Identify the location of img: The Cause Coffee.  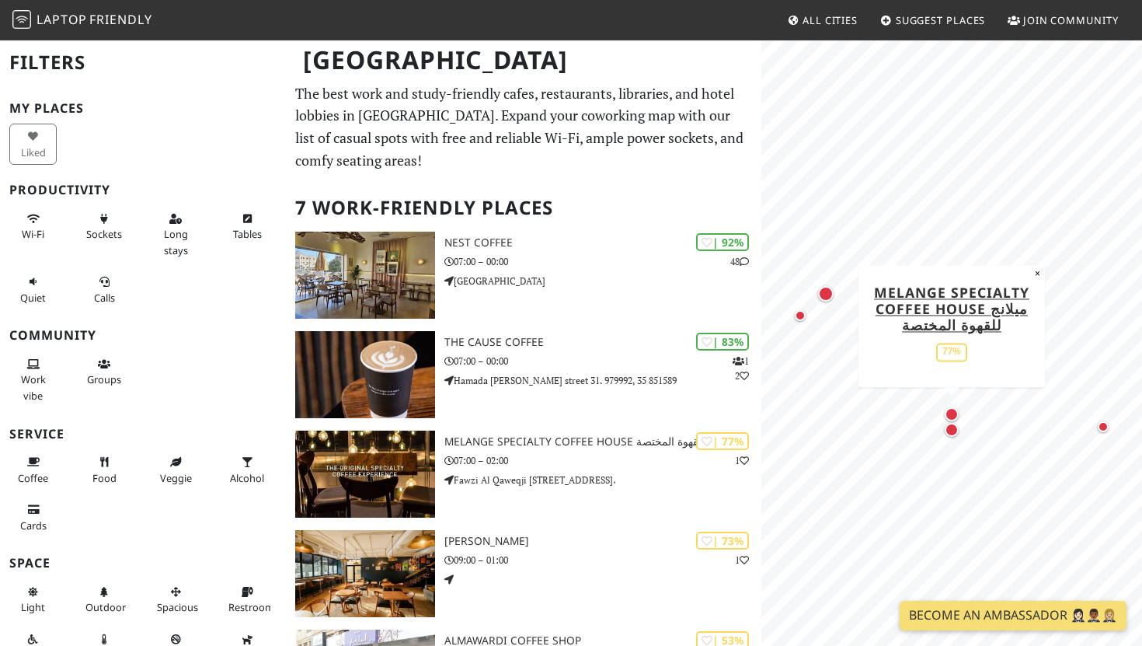
(365, 374).